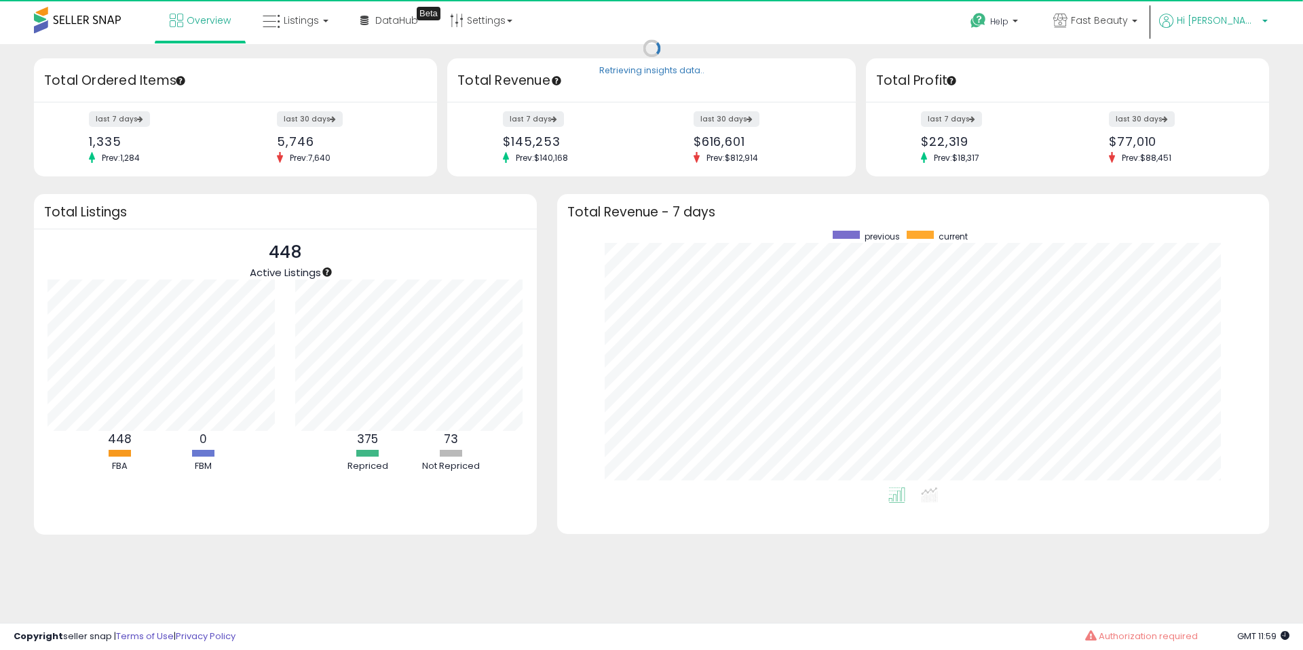  Describe the element at coordinates (913, 212) in the screenshot. I see `h3: Total Revenue - 7 days` at that location.